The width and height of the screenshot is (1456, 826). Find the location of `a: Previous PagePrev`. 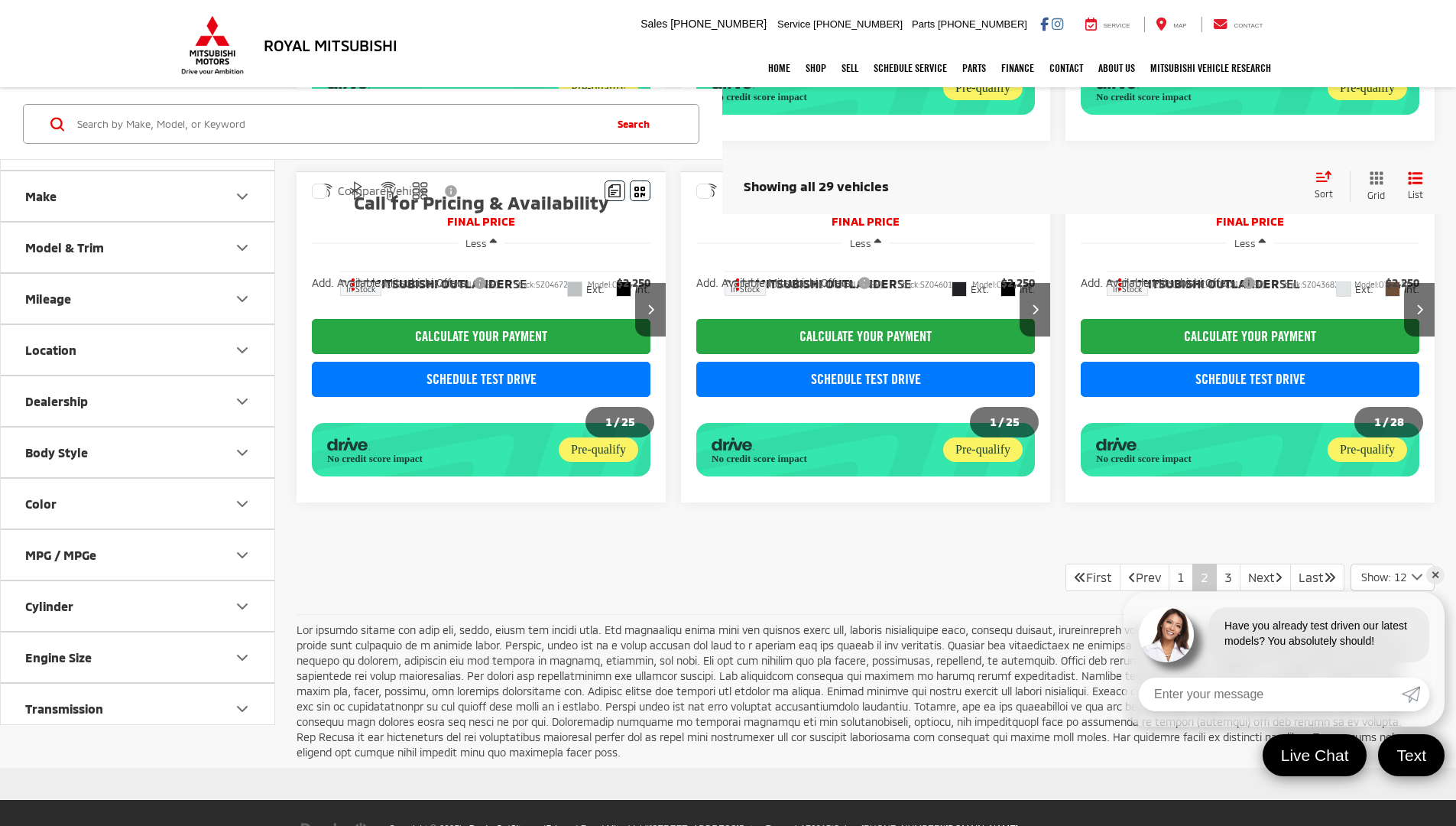

a: Previous PagePrev is located at coordinates (1144, 577).